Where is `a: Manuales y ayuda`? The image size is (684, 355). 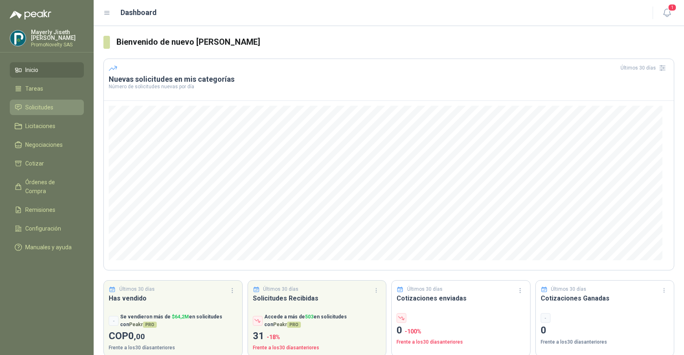 a: Manuales y ayuda is located at coordinates (47, 247).